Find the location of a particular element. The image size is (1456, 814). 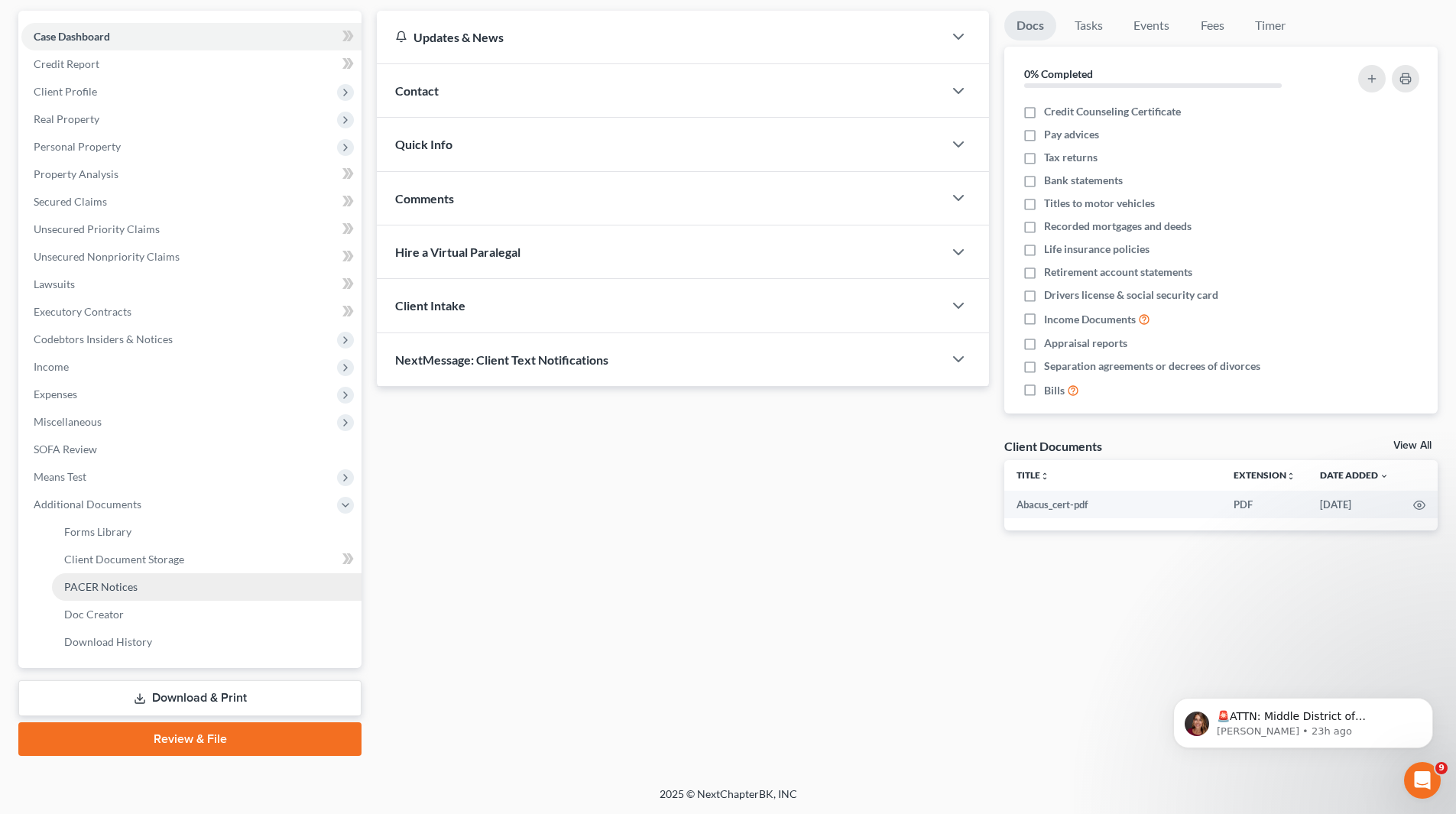

span: Client Document Storage is located at coordinates (124, 559).